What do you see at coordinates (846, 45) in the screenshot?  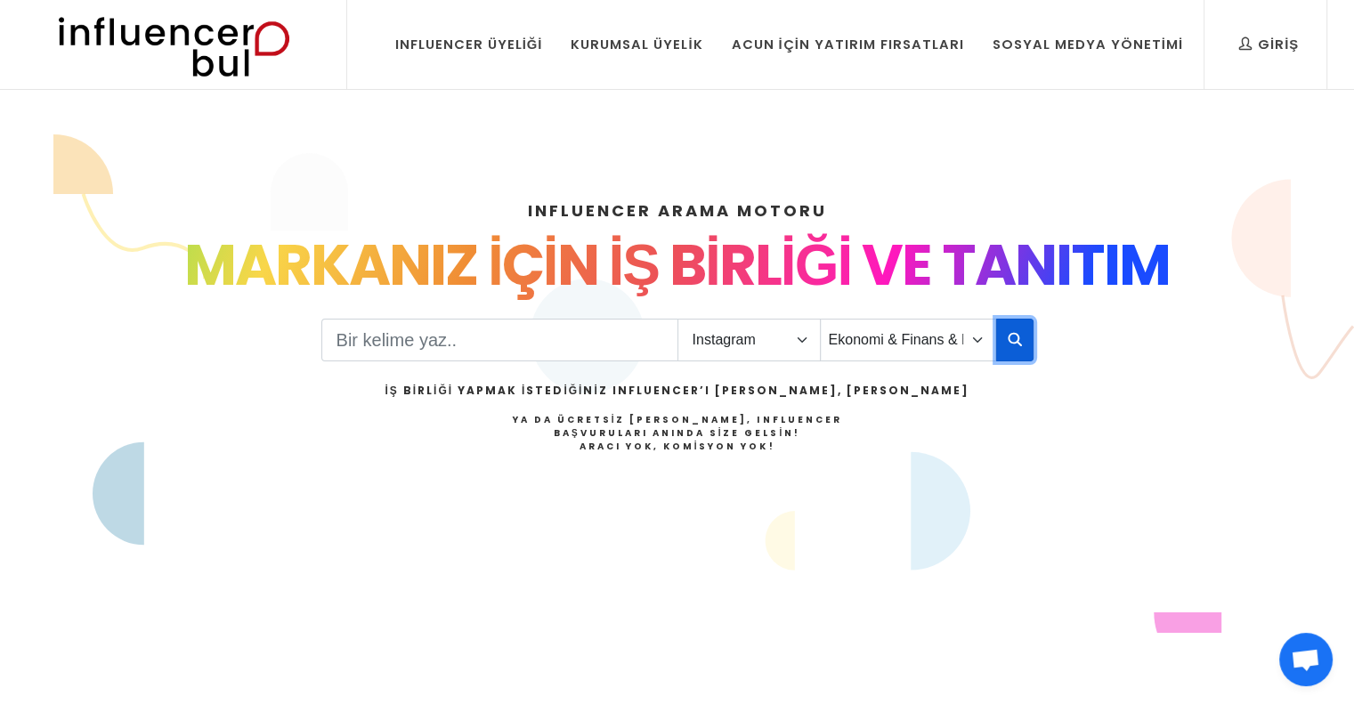 I see `div: Acun İçin Yatırım Fırsatları` at bounding box center [846, 45].